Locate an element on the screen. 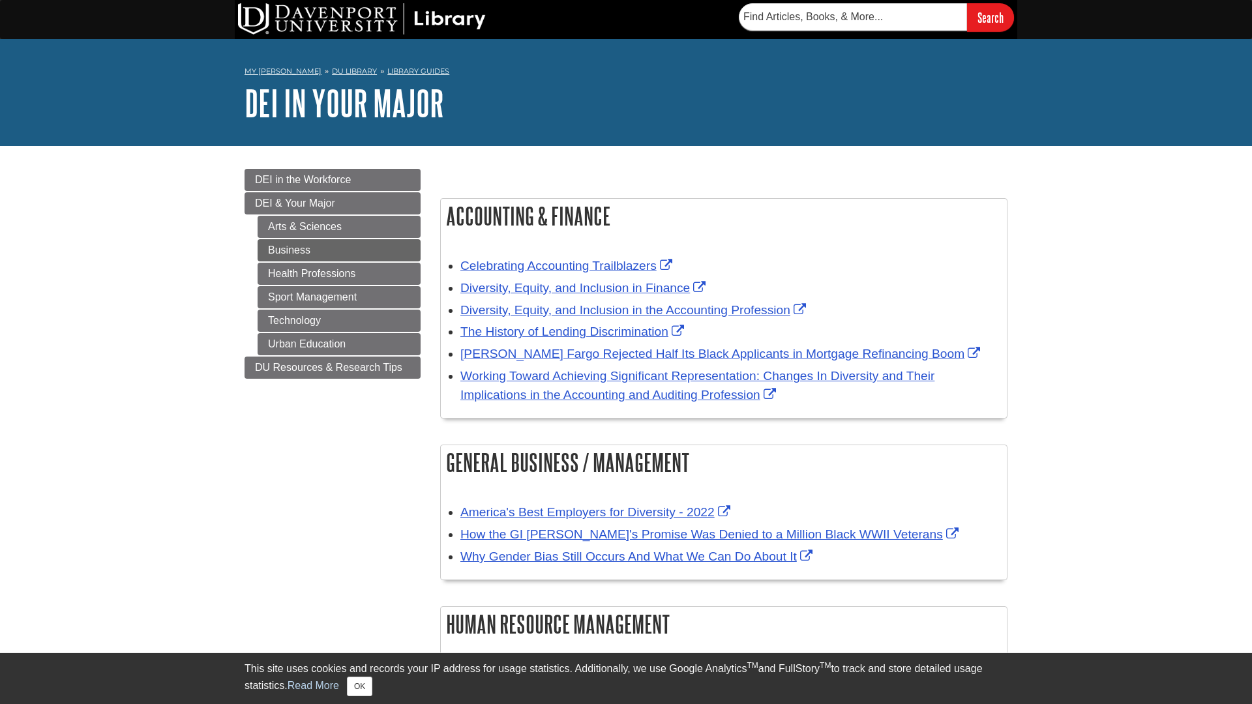  input: Find Articles, Books, & More... is located at coordinates (853, 17).